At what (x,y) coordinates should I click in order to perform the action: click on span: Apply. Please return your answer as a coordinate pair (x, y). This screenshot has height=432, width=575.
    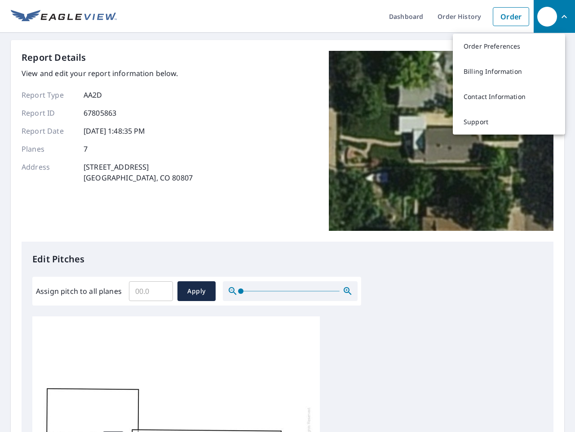
    Looking at the image, I should click on (196, 291).